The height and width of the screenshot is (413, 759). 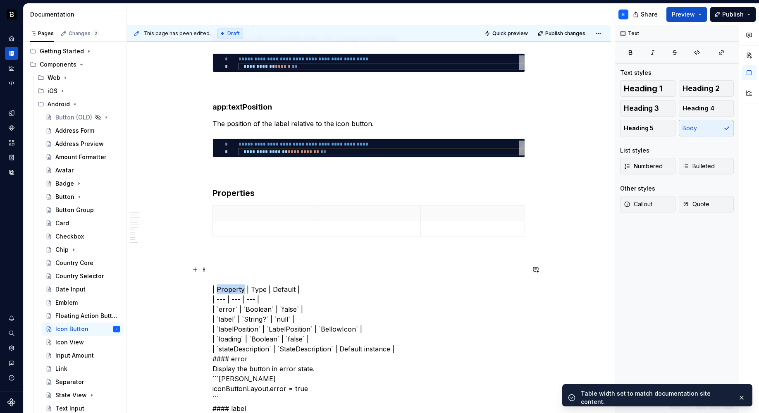 What do you see at coordinates (683, 14) in the screenshot?
I see `span: Preview` at bounding box center [683, 14].